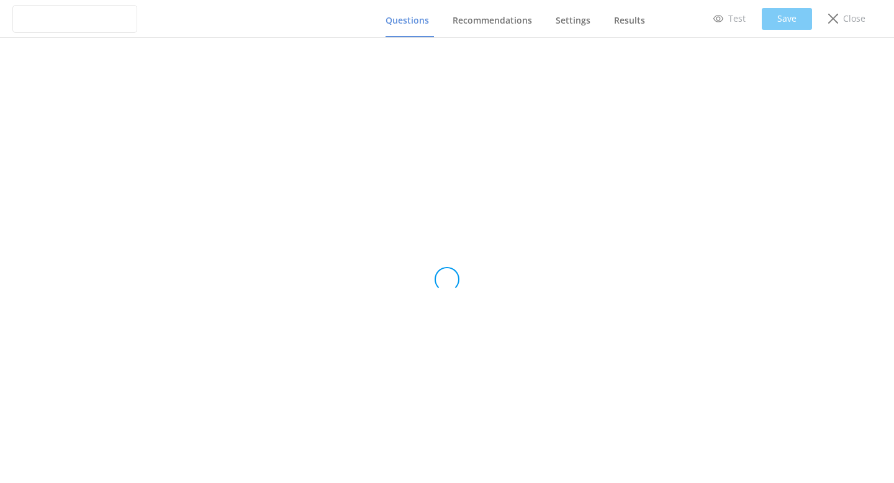 Image resolution: width=894 pixels, height=483 pixels. Describe the element at coordinates (855, 19) in the screenshot. I see `p: Close` at that location.